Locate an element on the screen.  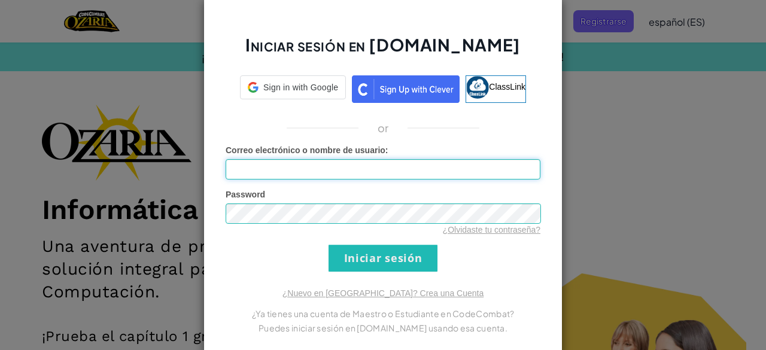
span: Correo electrónico o nombre de usuario is located at coordinates (305, 150).